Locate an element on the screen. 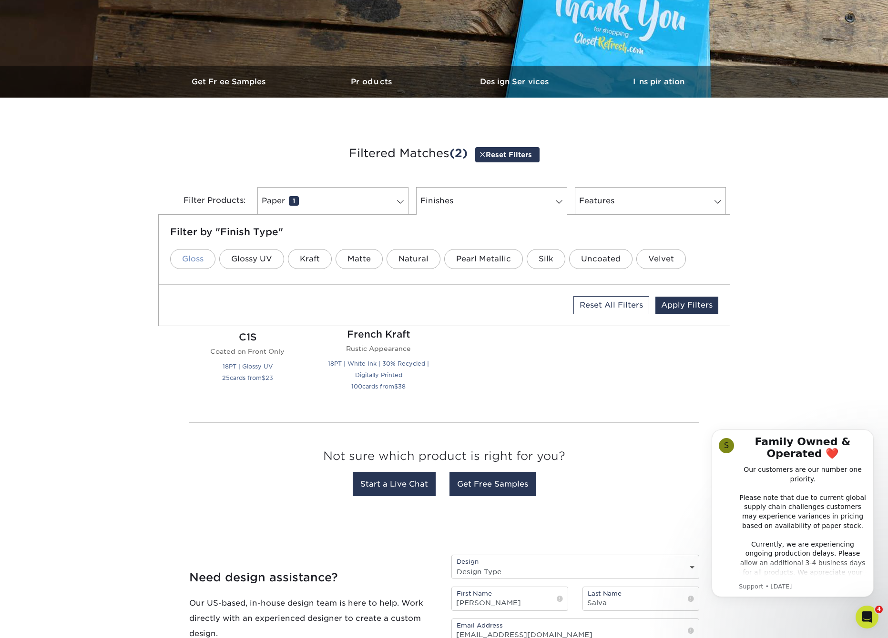 This screenshot has width=888, height=638. div: Profile image for Support is located at coordinates (29, 30).